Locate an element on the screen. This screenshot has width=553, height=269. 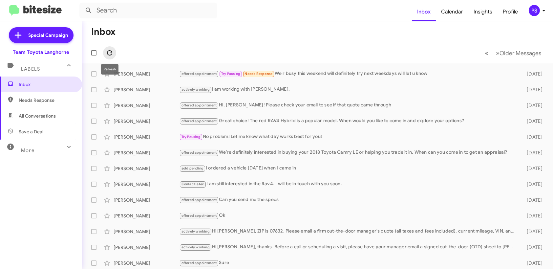
a: Calendar is located at coordinates (452, 12).